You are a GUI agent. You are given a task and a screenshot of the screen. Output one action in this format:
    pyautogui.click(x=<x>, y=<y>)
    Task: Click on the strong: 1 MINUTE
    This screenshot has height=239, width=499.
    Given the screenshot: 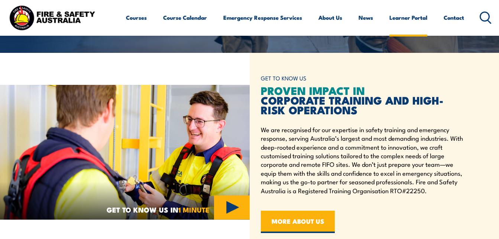 What is the action you would take?
    pyautogui.click(x=194, y=209)
    